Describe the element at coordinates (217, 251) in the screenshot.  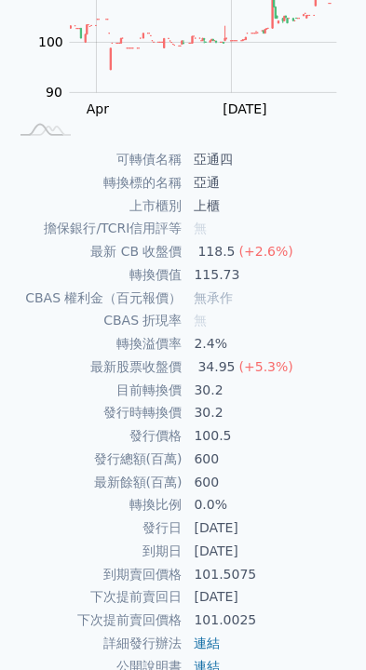
I see `div: 118.5` at that location.